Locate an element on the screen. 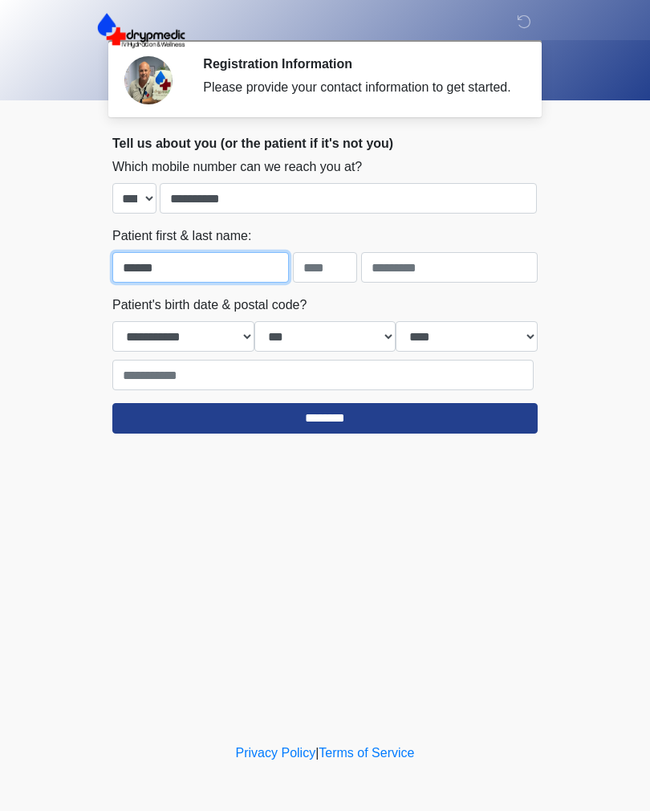 This screenshot has height=811, width=650. div: Please provide your contact information to get started. is located at coordinates (358, 87).